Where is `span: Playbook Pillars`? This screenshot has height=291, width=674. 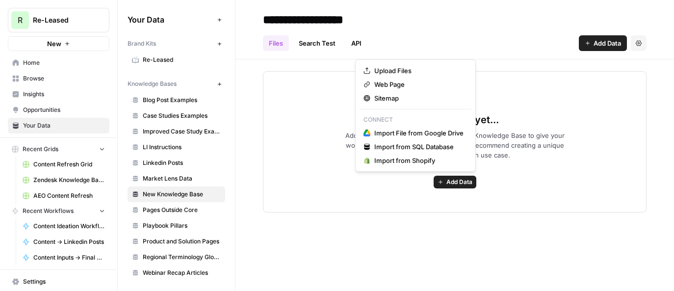 span: Playbook Pillars is located at coordinates (181, 226).